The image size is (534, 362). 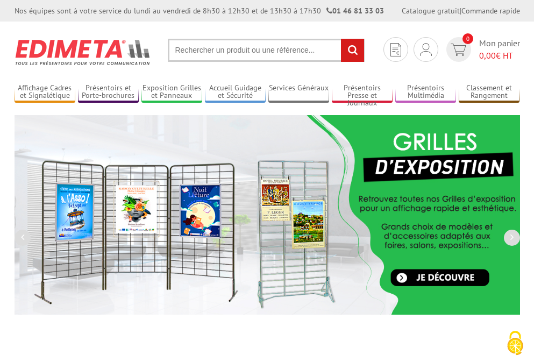 What do you see at coordinates (425, 92) in the screenshot?
I see `a: Présentoirs Multimédia` at bounding box center [425, 92].